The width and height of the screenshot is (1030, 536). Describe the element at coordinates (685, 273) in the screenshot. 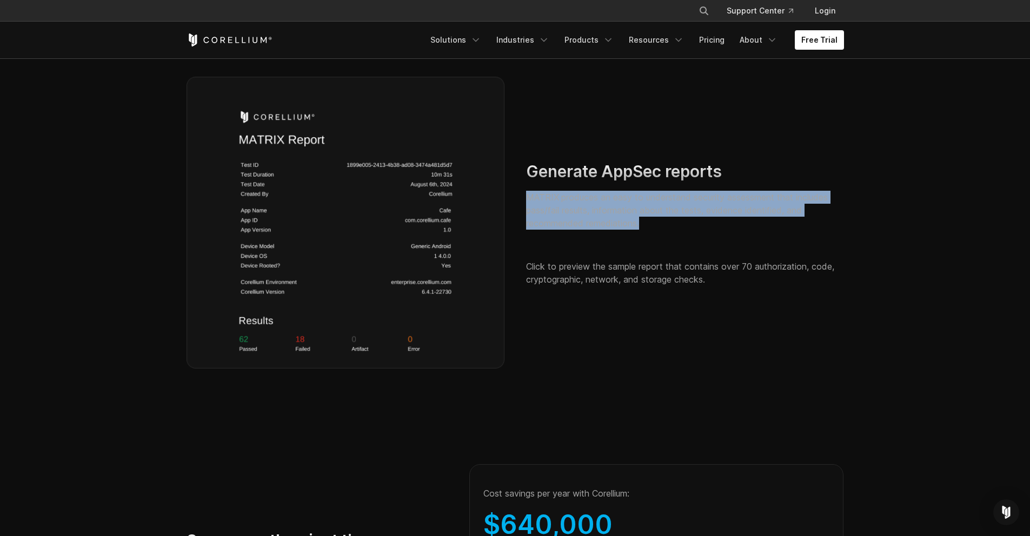

I see `p: Click to preview the sample report that contains over 70 authorization, code, cryptographic, netw...` at that location.